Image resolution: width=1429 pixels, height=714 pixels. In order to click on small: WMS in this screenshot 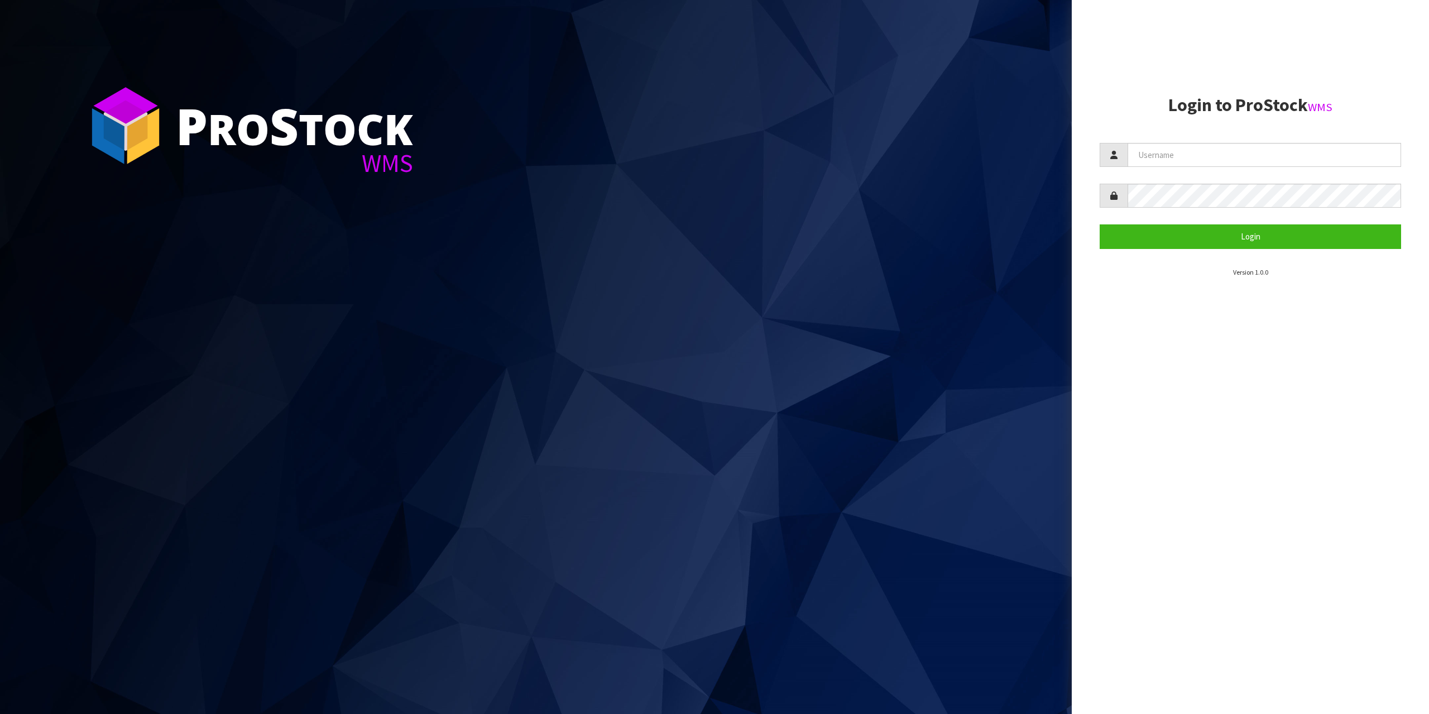, I will do `click(1320, 107)`.